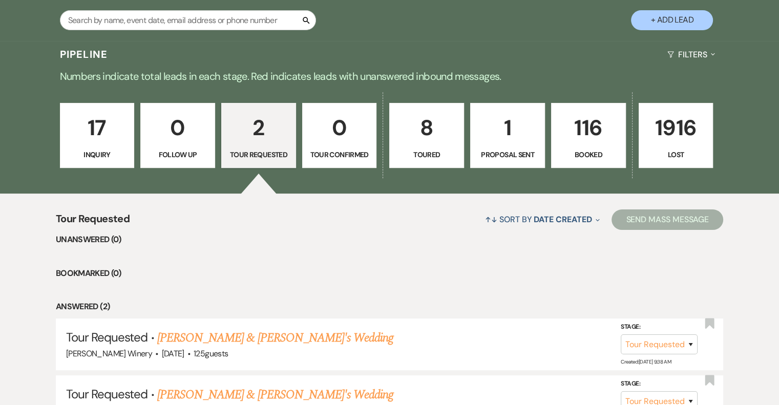 Image resolution: width=779 pixels, height=405 pixels. What do you see at coordinates (340, 136) in the screenshot?
I see `a: 0Tour Confirmed` at bounding box center [340, 136].